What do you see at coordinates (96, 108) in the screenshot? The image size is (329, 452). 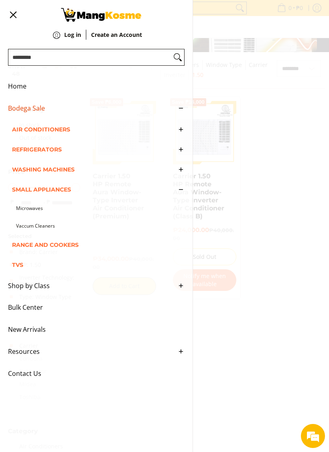 I see `a: Bodega Sale` at bounding box center [96, 108].